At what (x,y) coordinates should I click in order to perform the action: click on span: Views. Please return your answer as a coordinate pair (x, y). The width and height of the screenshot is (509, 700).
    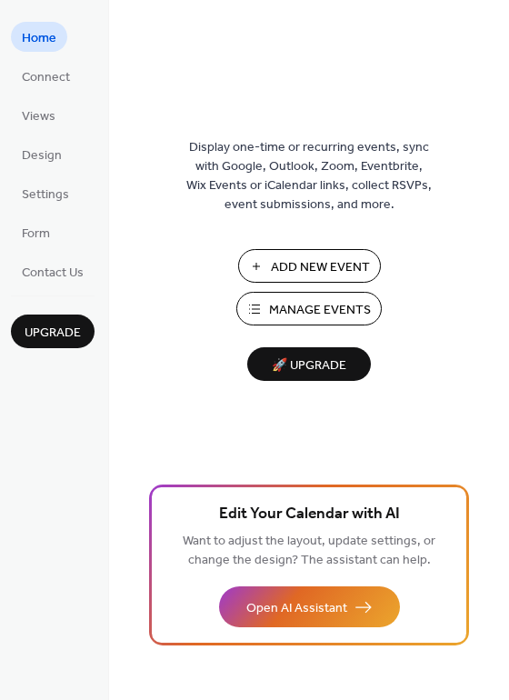
    Looking at the image, I should click on (38, 116).